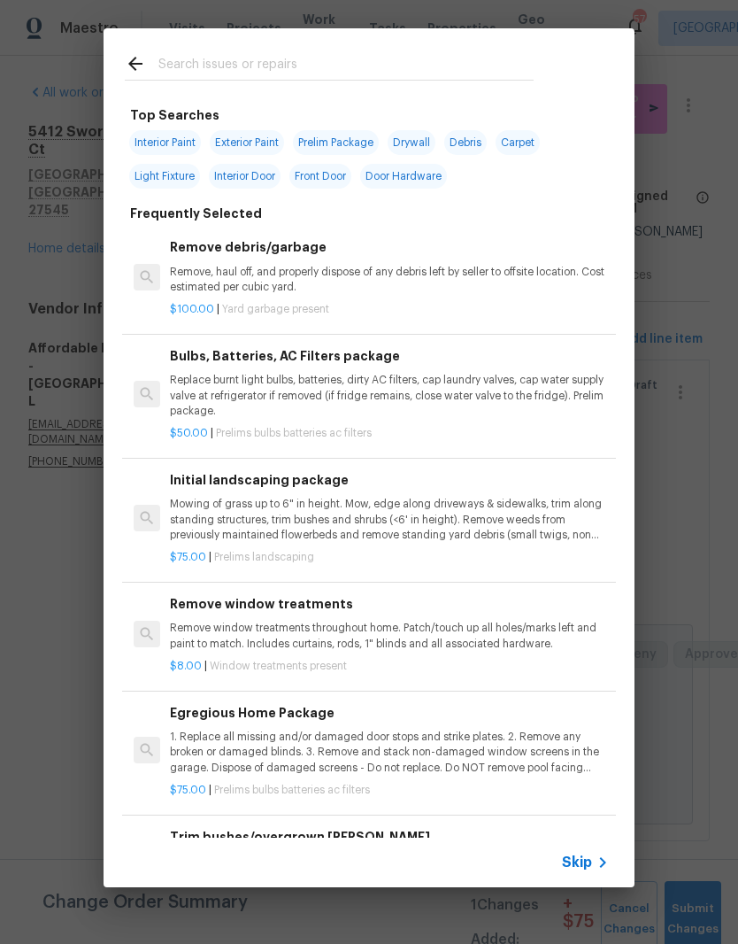 This screenshot has width=738, height=944. Describe the element at coordinates (389, 247) in the screenshot. I see `h6: Remove debris/garbage` at that location.